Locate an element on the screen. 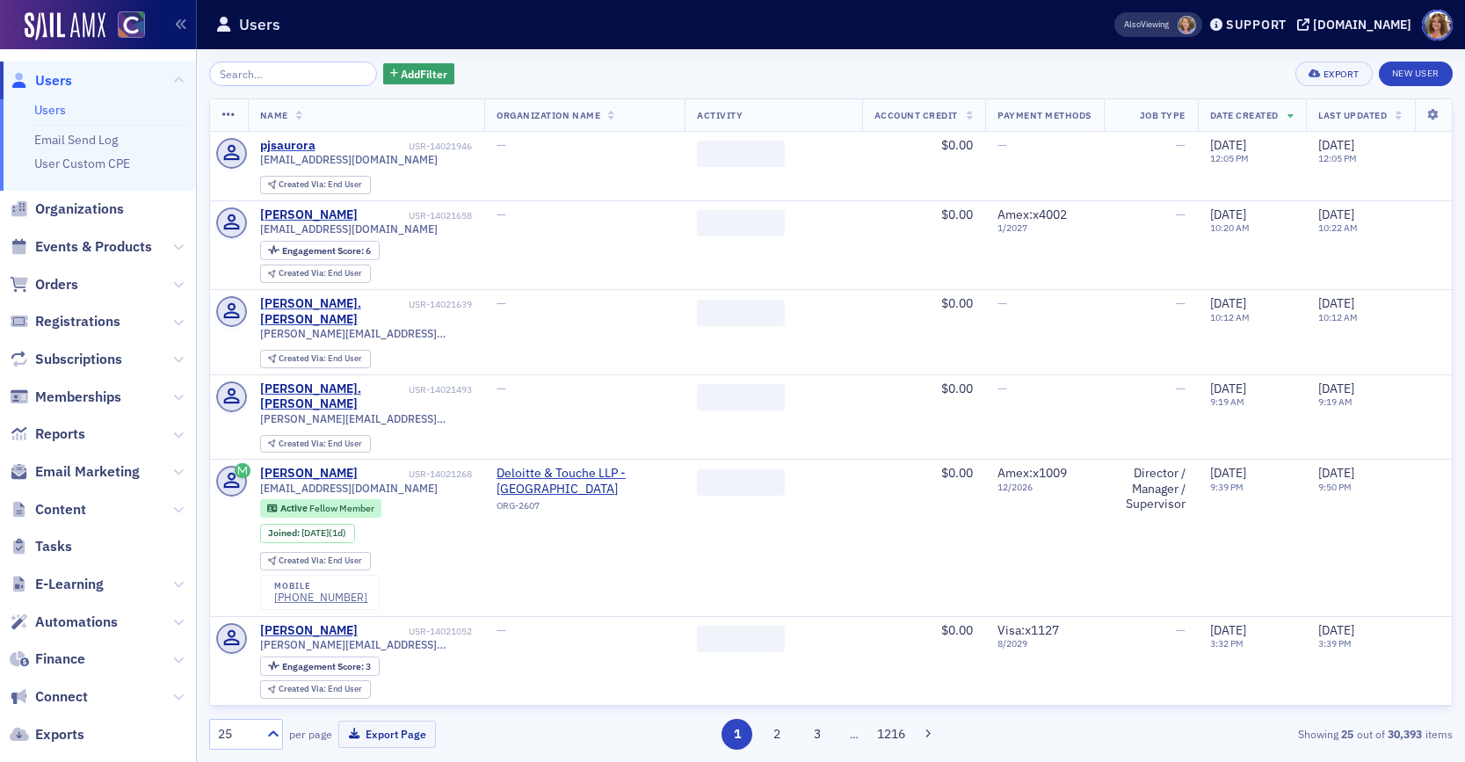 This screenshot has width=1465, height=762. label: per page is located at coordinates (310, 734).